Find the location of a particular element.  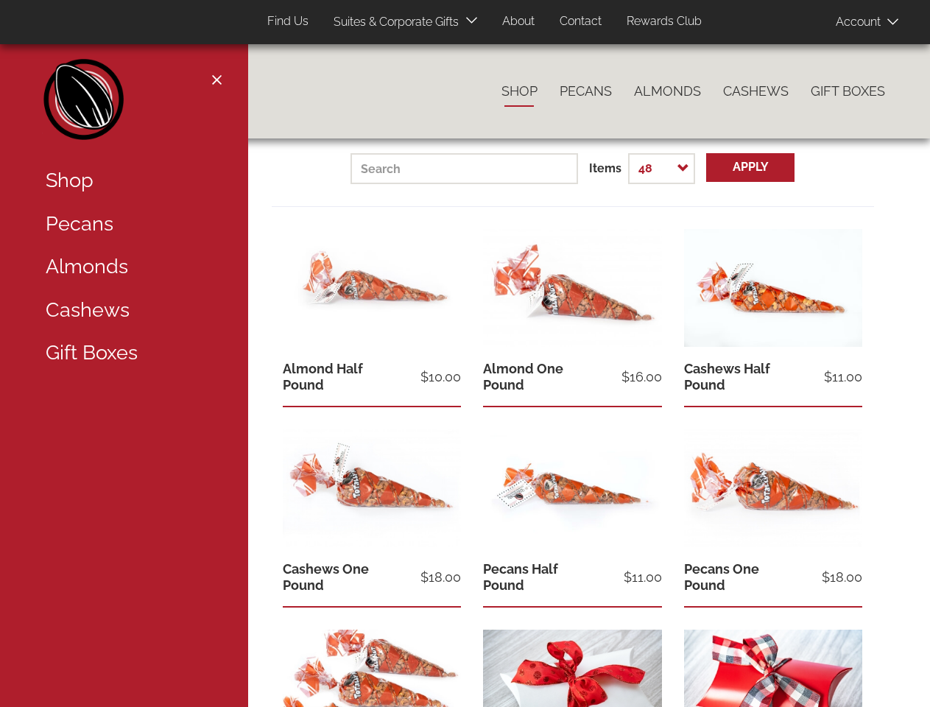

a: Home is located at coordinates (84, 103).